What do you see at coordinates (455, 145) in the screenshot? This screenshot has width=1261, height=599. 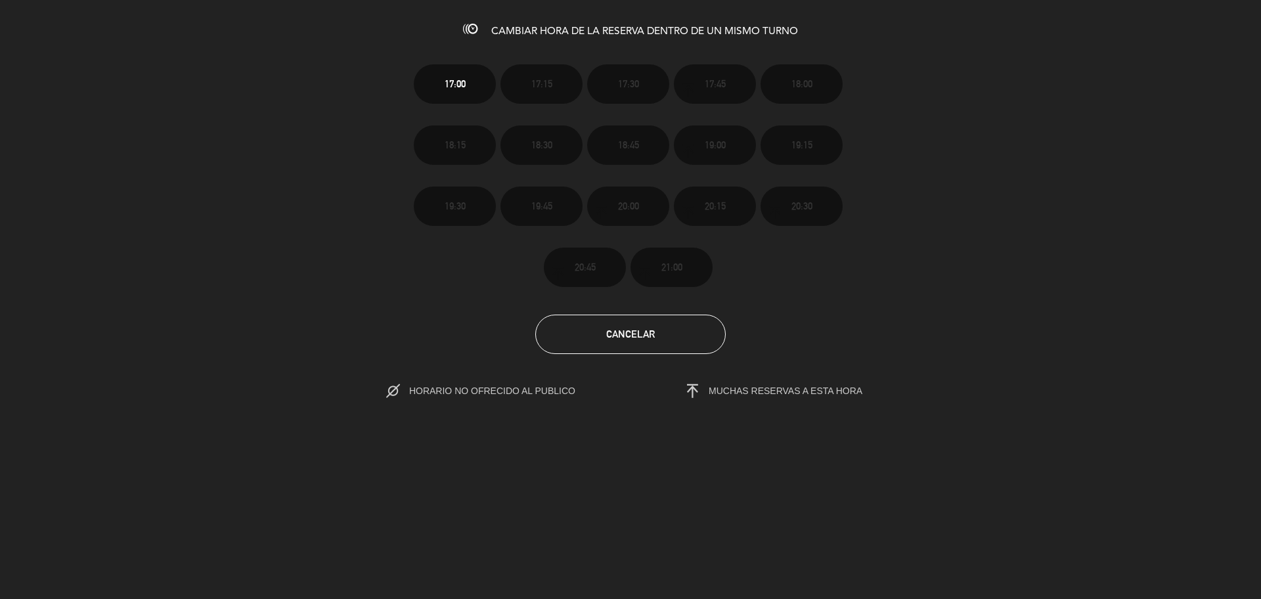 I see `span: 18:15` at bounding box center [455, 145].